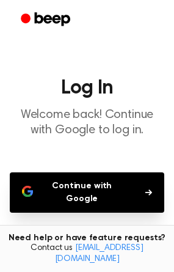  I want to click on h1: Log In, so click(87, 88).